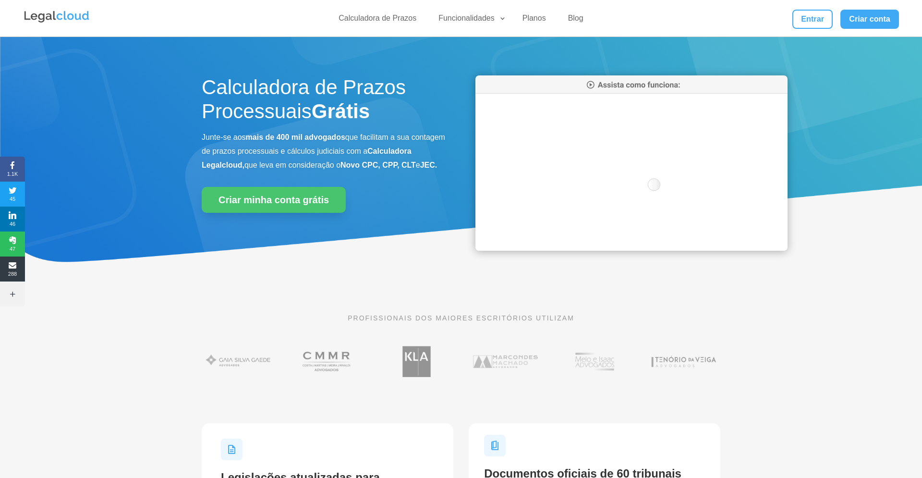  What do you see at coordinates (534, 20) in the screenshot?
I see `a: Planos` at bounding box center [534, 20].